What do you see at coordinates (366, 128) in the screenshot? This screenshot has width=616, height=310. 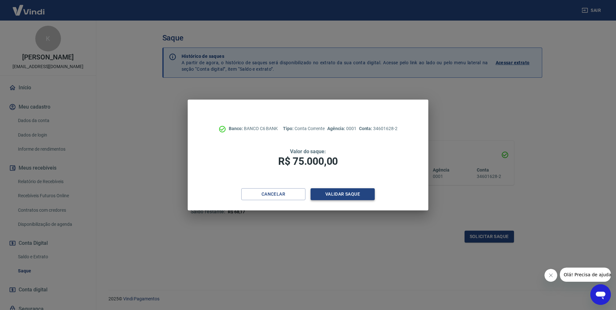 I see `span: Conta:` at bounding box center [366, 128].